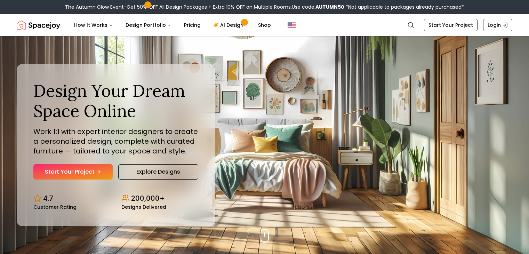  I want to click on nav: Global, so click(264, 25).